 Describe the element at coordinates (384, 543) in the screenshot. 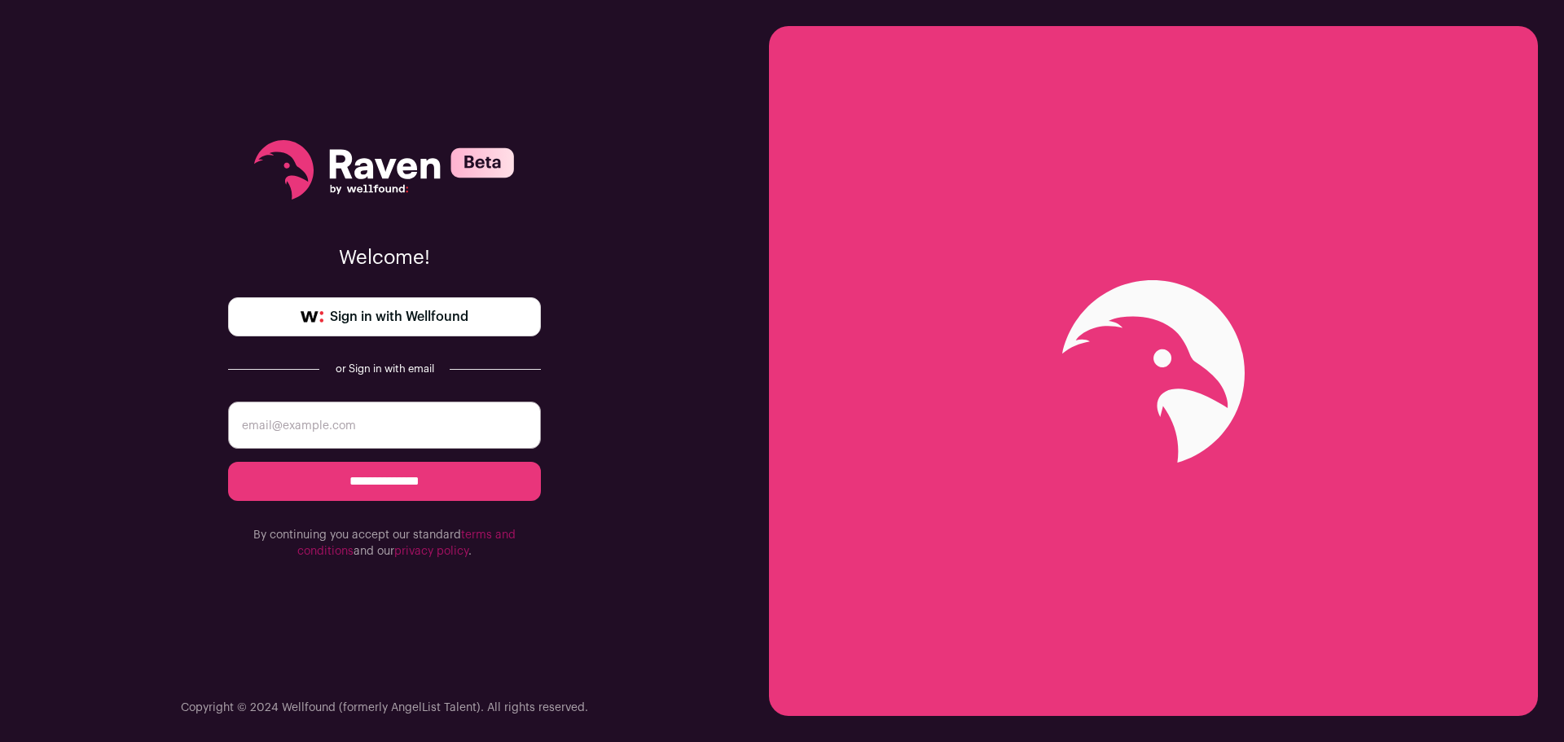

I see `p: By continuing you accept our standard and our .` at that location.